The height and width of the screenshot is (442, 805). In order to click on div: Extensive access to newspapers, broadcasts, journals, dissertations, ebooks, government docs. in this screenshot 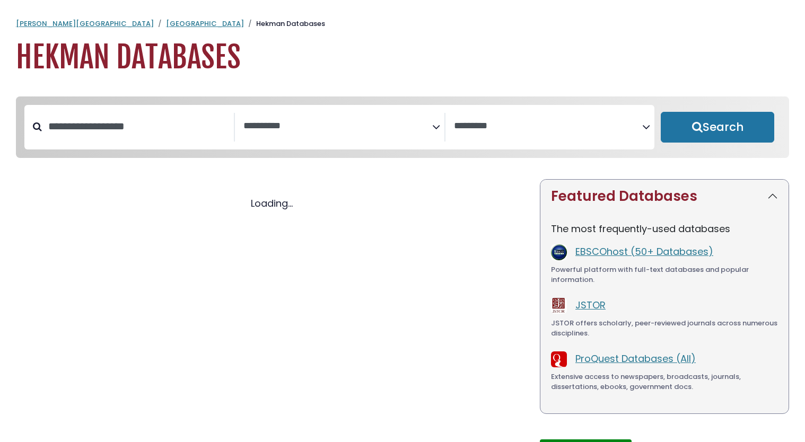, I will do `click(664, 382)`.